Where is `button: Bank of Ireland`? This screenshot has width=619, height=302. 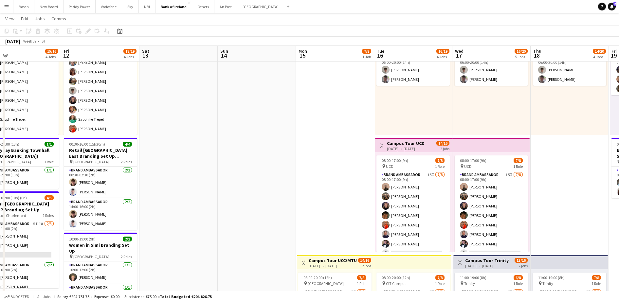
button: Bank of Ireland is located at coordinates (174, 7).